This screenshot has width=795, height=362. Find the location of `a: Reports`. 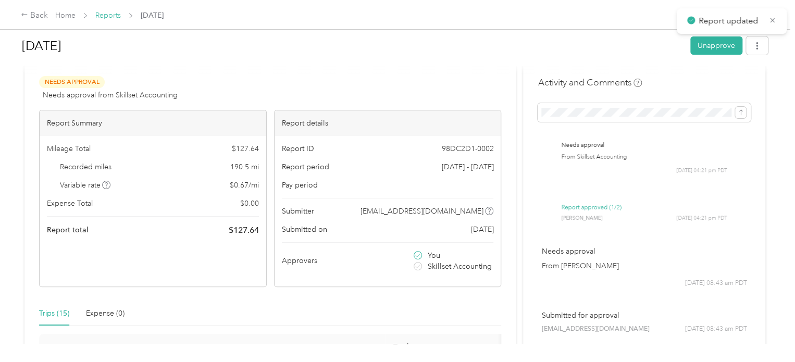

a: Reports is located at coordinates (108, 15).